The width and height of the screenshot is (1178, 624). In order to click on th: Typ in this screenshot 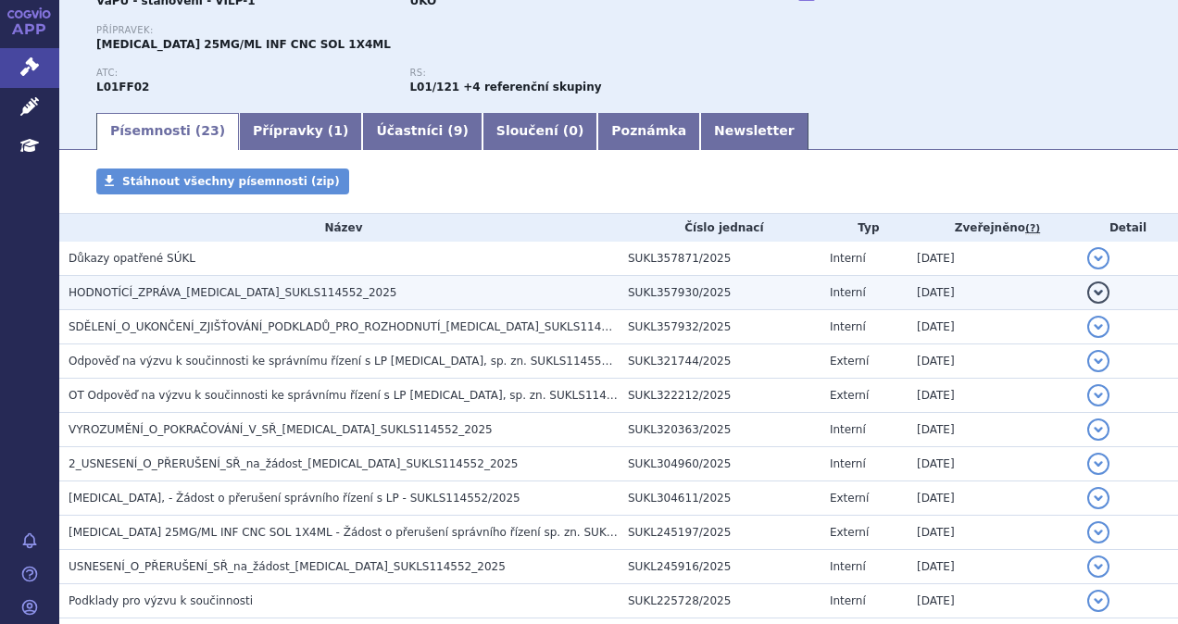, I will do `click(864, 228)`.